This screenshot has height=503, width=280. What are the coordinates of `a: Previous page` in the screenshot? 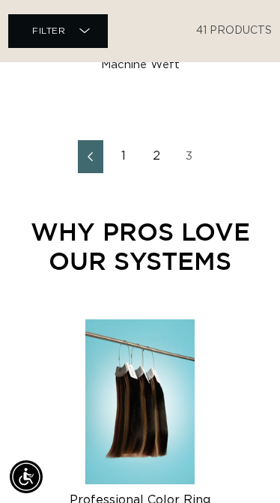 It's located at (91, 157).